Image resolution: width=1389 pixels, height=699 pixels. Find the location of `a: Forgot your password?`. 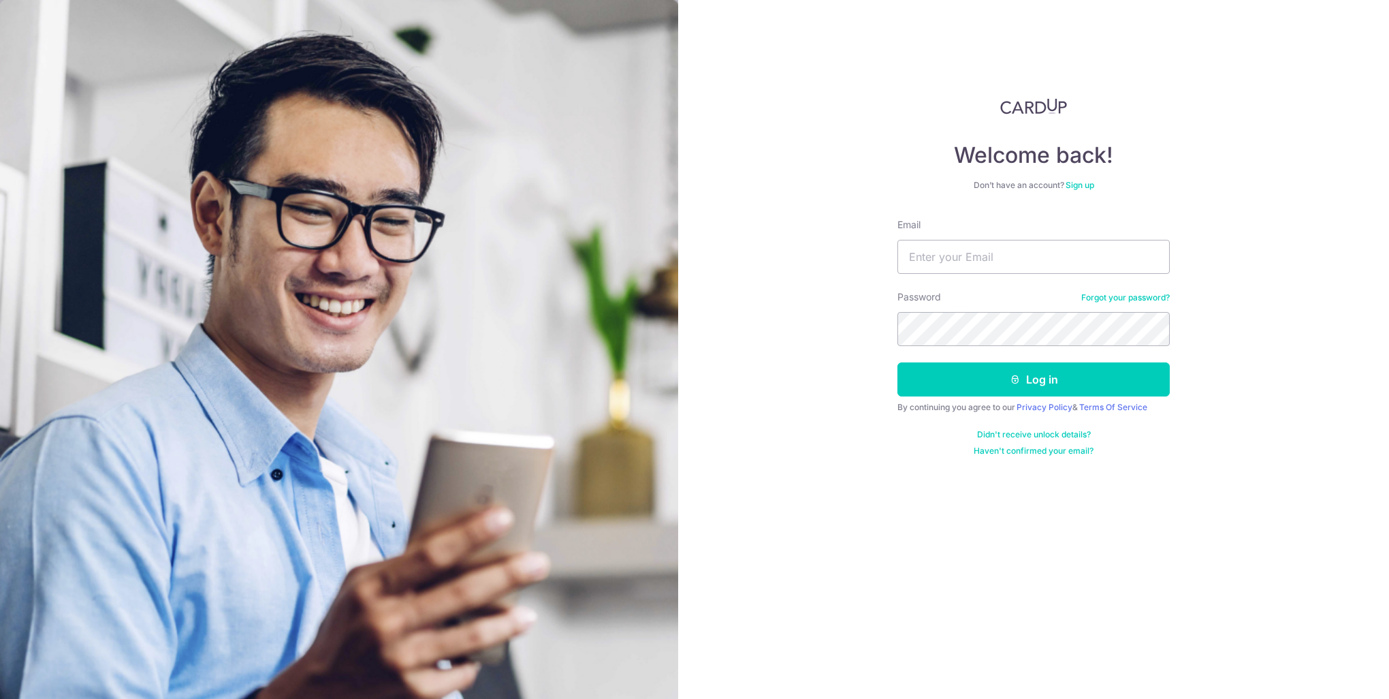

a: Forgot your password? is located at coordinates (1126, 298).